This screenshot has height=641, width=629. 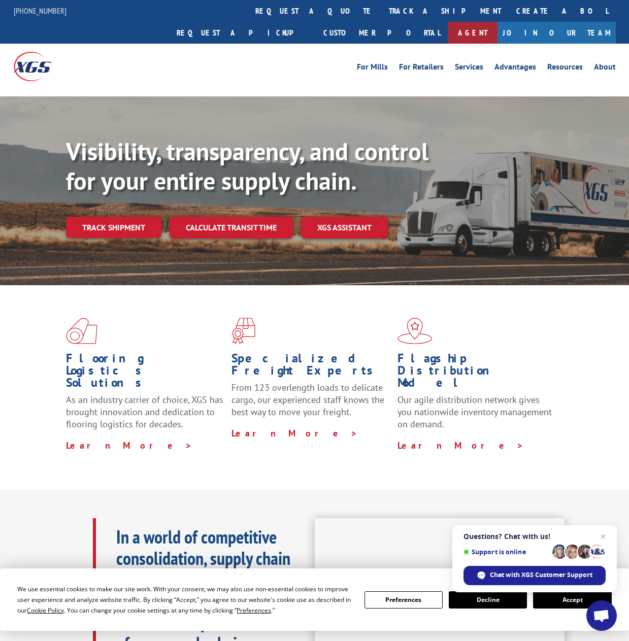 What do you see at coordinates (231, 227) in the screenshot?
I see `a: Calculate transit time` at bounding box center [231, 227].